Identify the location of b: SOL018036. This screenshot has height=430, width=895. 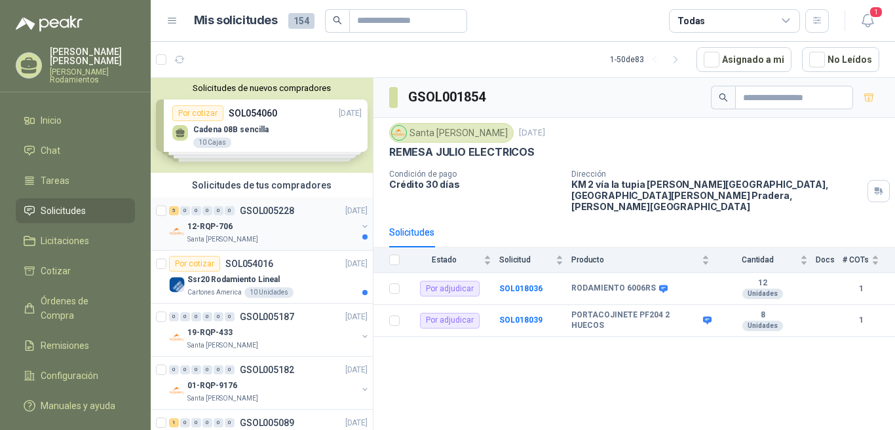
(521, 289).